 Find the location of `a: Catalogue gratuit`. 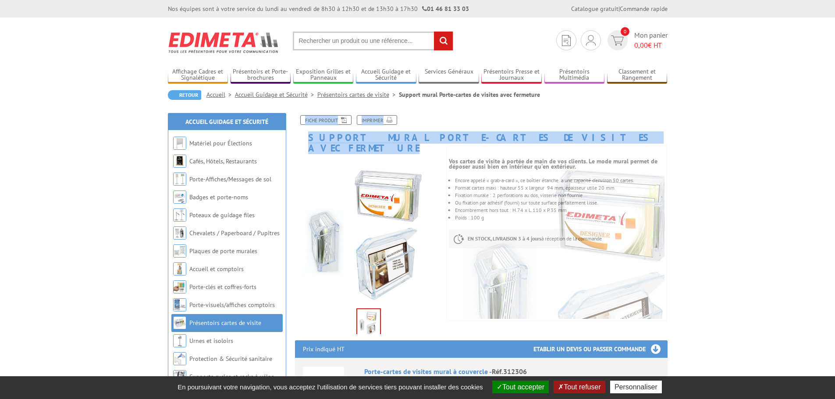

a: Catalogue gratuit is located at coordinates (595, 9).